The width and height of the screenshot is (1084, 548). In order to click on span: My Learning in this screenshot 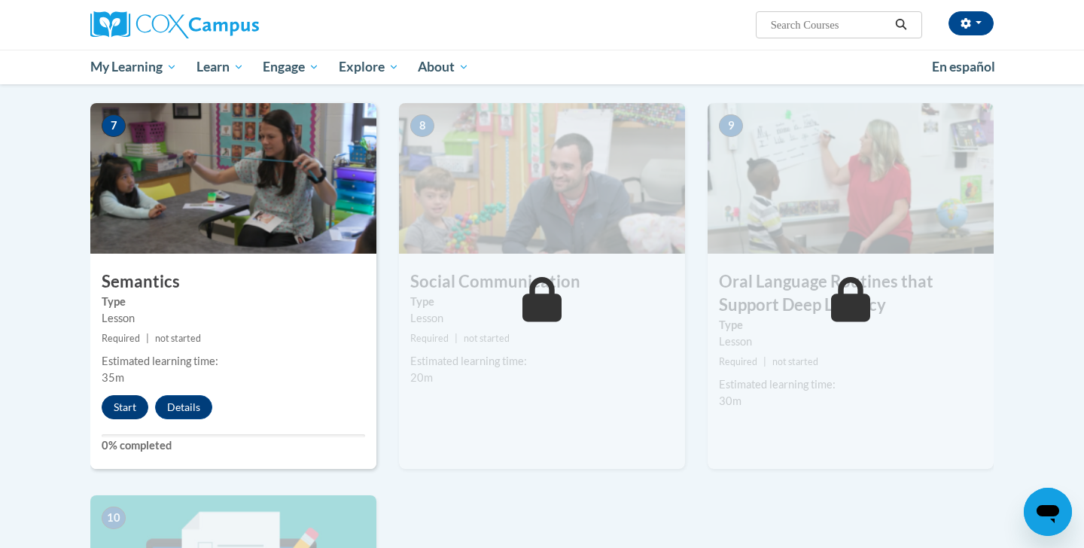, I will do `click(133, 67)`.